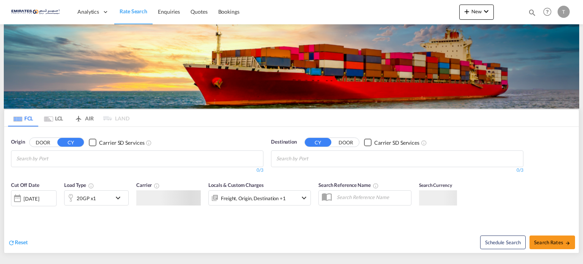 The image size is (583, 264). Describe the element at coordinates (549, 12) in the screenshot. I see `div: Help` at that location.